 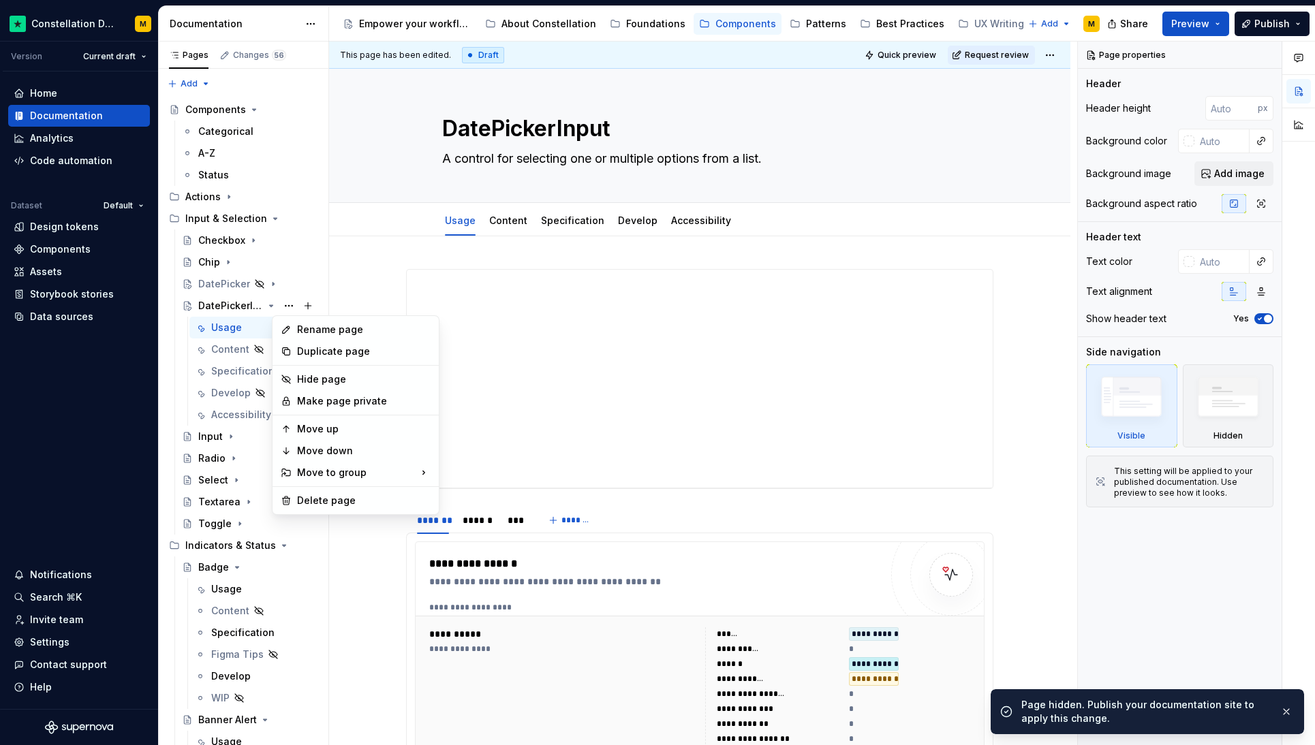 I want to click on div: Delete page, so click(x=364, y=501).